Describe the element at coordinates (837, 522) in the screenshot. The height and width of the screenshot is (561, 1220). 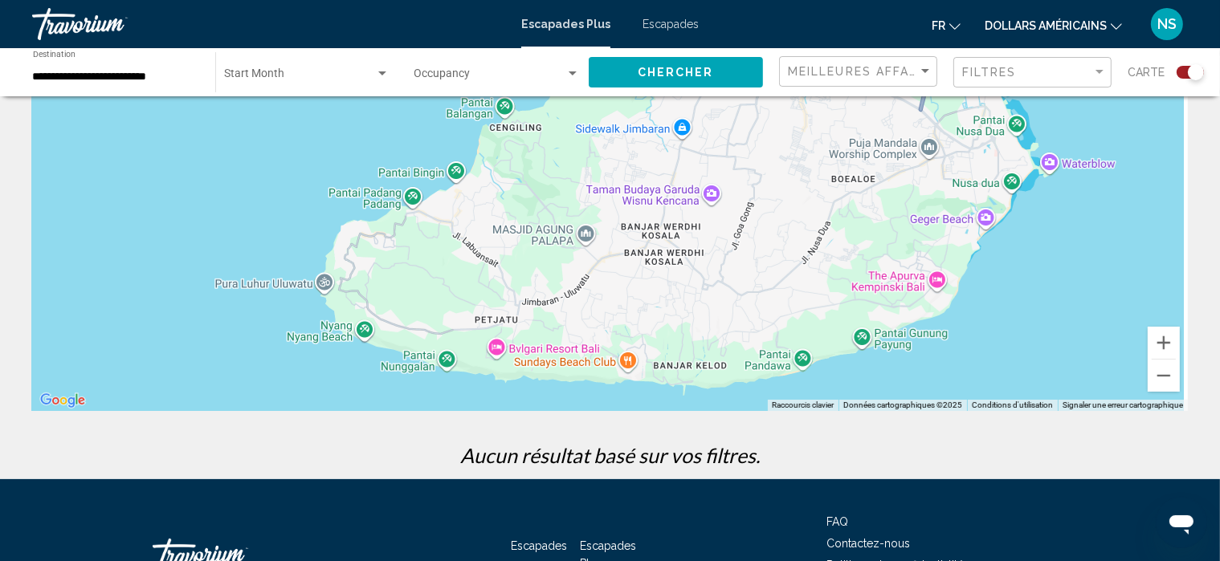
I see `a: FAQ` at that location.